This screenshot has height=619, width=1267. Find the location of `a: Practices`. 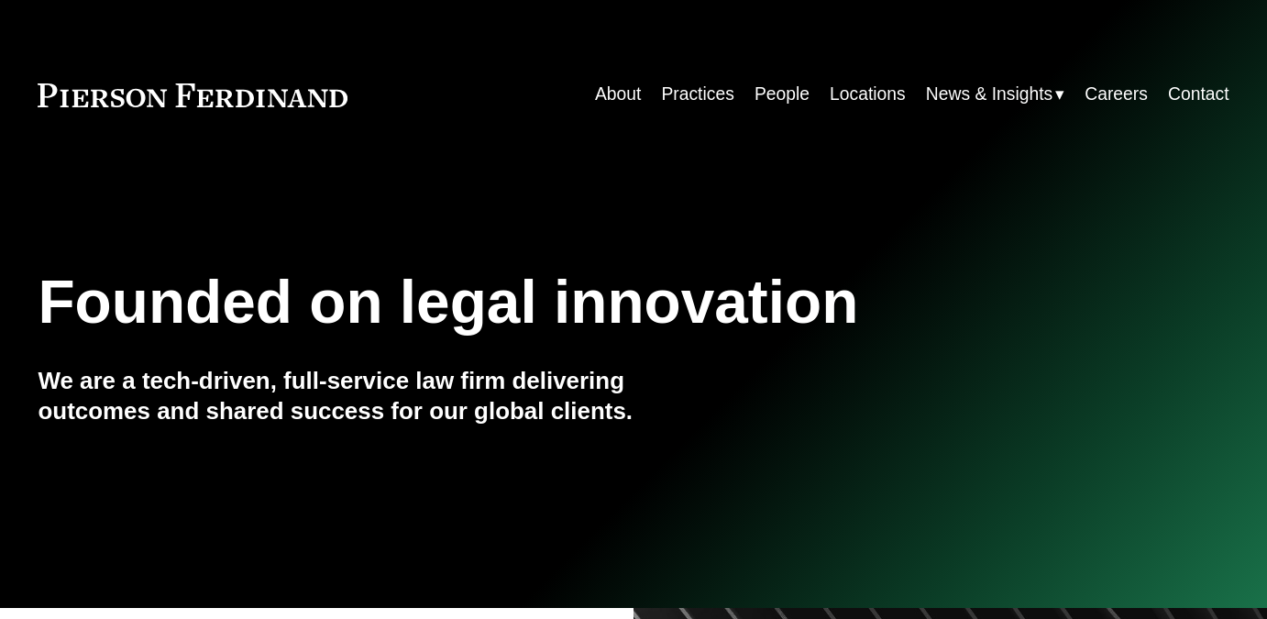

a: Practices is located at coordinates (697, 94).